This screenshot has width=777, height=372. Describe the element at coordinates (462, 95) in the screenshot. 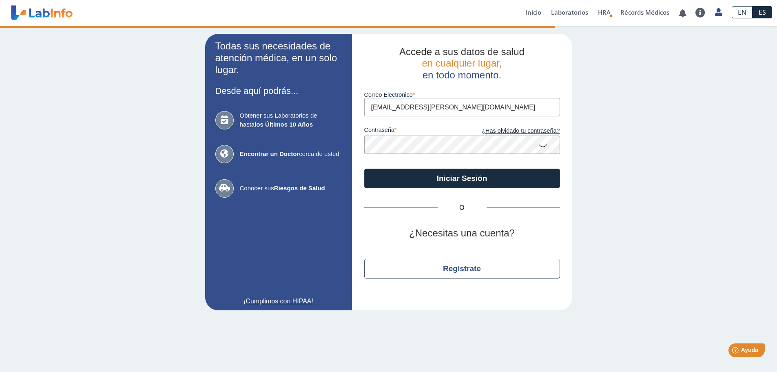

I see `label: Correo Electronico` at that location.